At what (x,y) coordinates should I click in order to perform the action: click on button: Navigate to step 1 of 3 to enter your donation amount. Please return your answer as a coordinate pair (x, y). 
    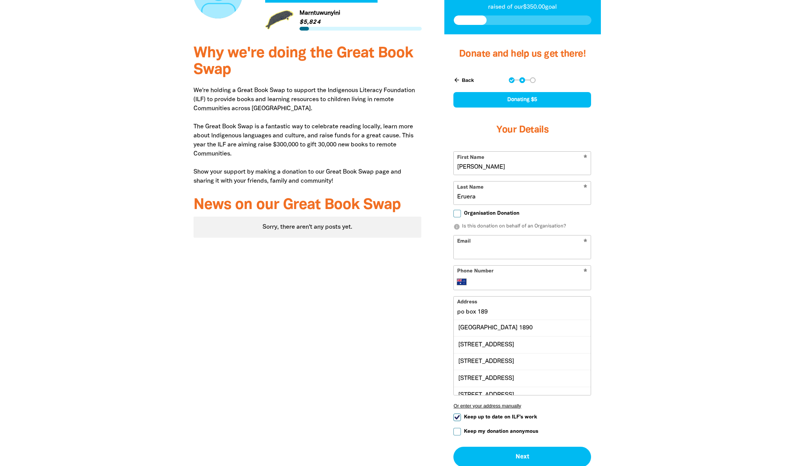
    Looking at the image, I should click on (512, 80).